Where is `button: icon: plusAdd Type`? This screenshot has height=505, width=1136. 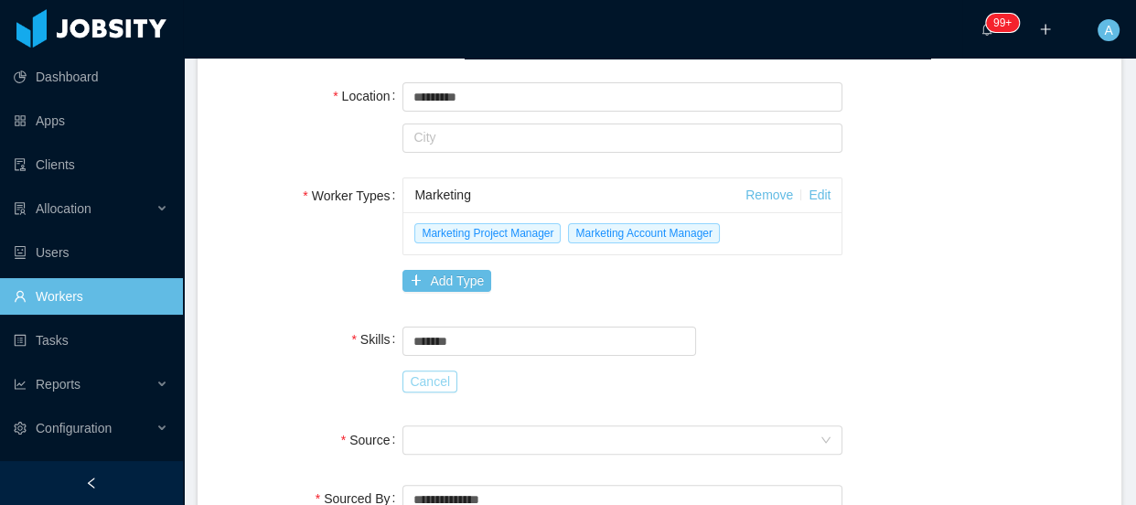 button: icon: plusAdd Type is located at coordinates (446, 281).